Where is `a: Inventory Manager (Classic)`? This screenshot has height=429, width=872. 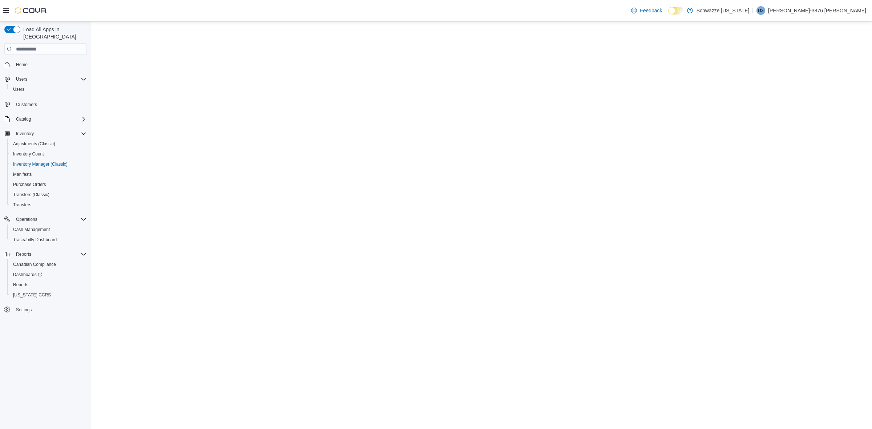 a: Inventory Manager (Classic) is located at coordinates (40, 164).